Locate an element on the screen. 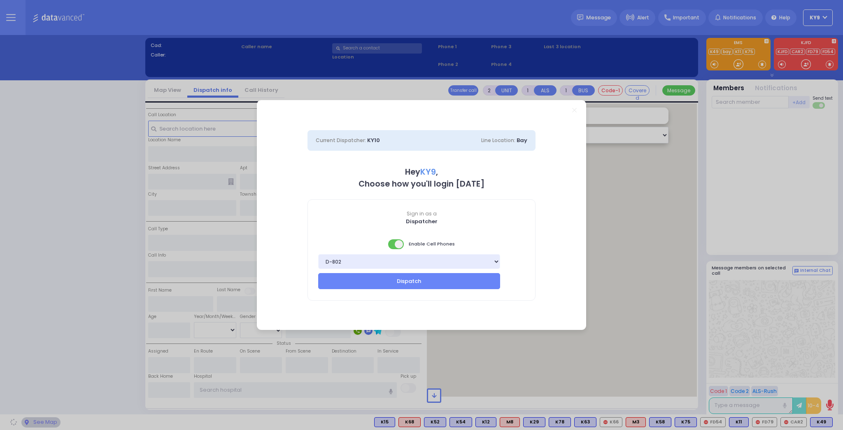 The height and width of the screenshot is (430, 843). b: Dispatcher is located at coordinates (422, 221).